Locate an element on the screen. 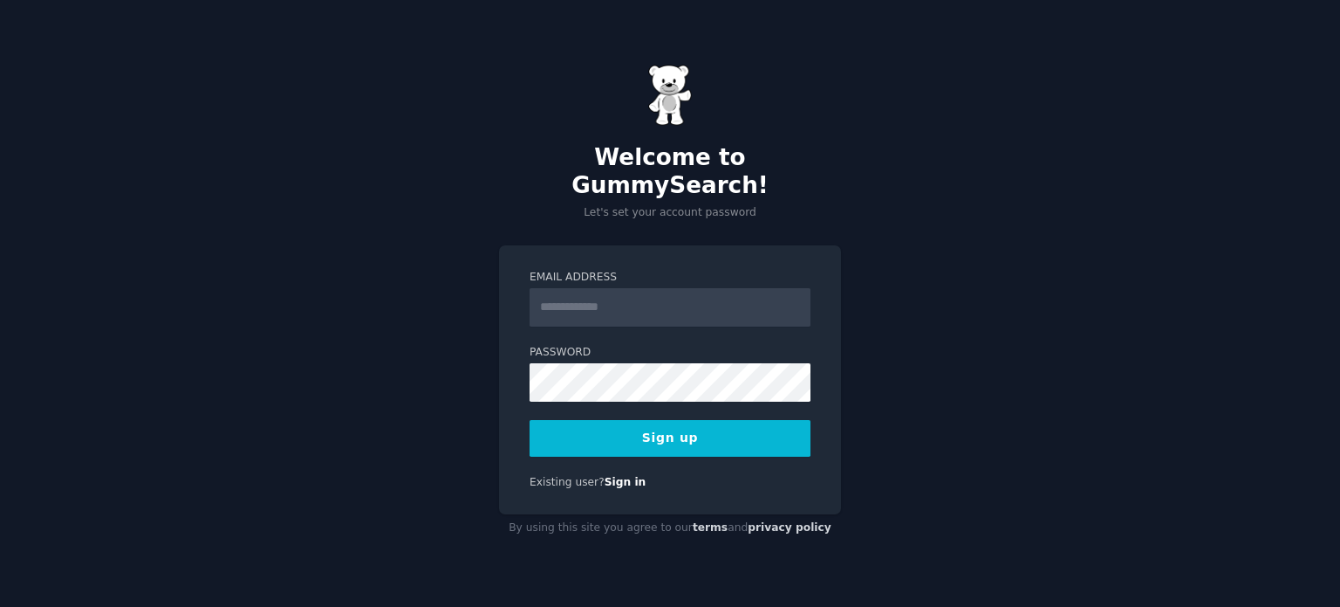 The image size is (1340, 607). a: privacy policy is located at coordinates (790, 527).